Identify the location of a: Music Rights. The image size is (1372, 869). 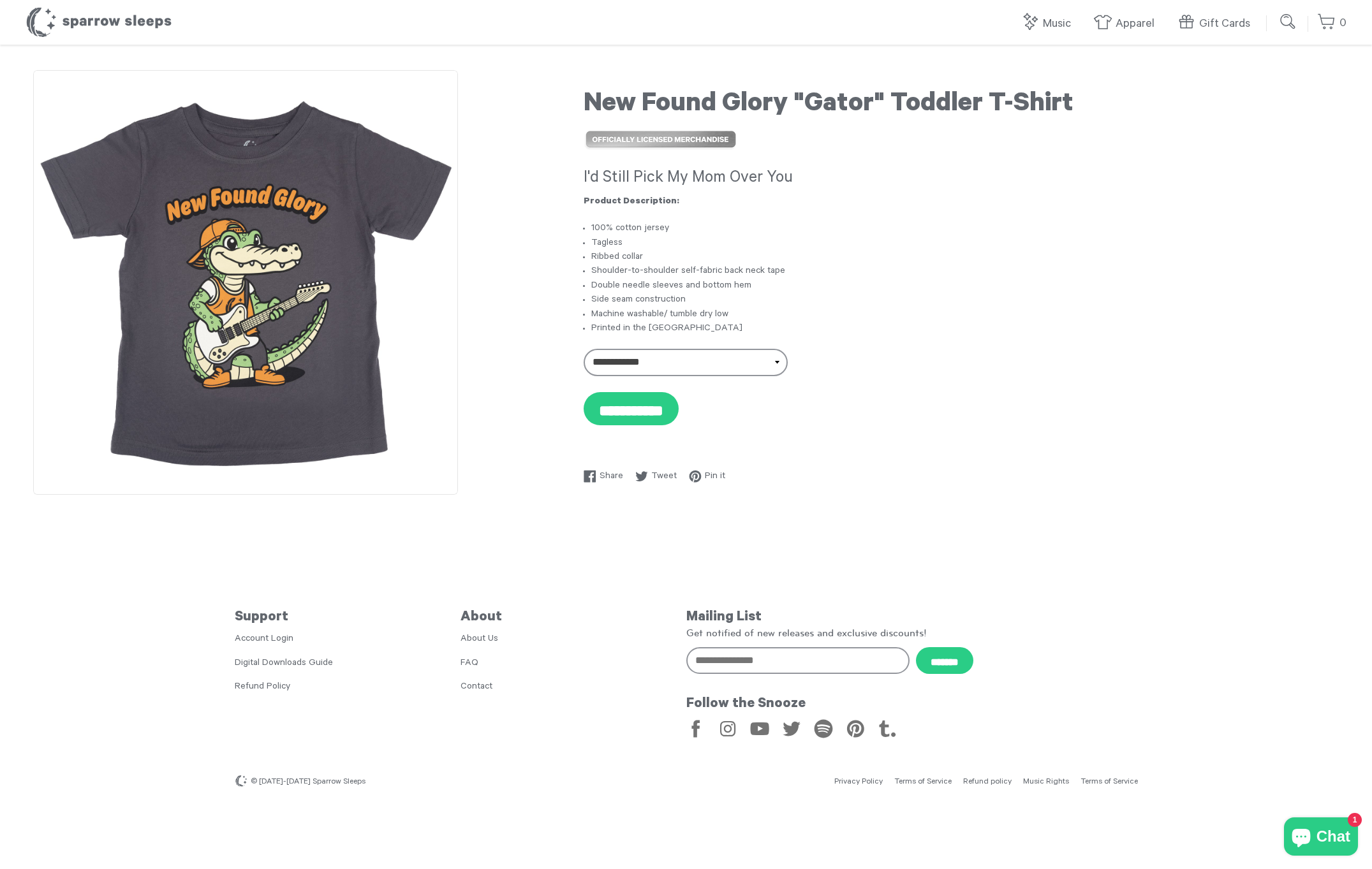
(1046, 782).